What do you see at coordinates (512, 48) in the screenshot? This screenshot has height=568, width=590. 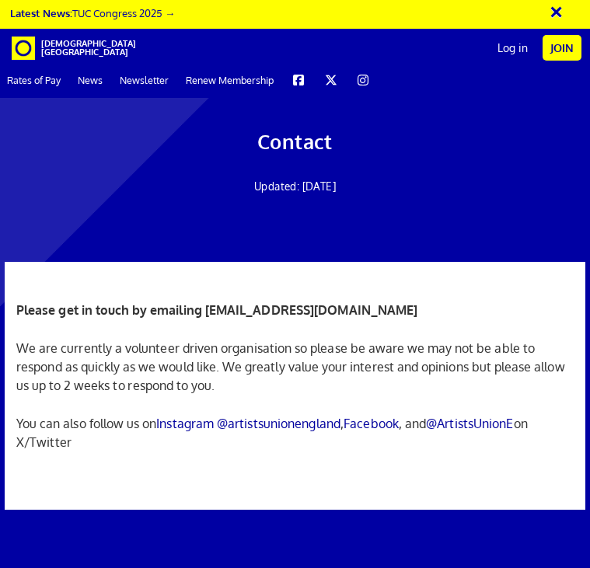 I see `a: Log in` at bounding box center [512, 48].